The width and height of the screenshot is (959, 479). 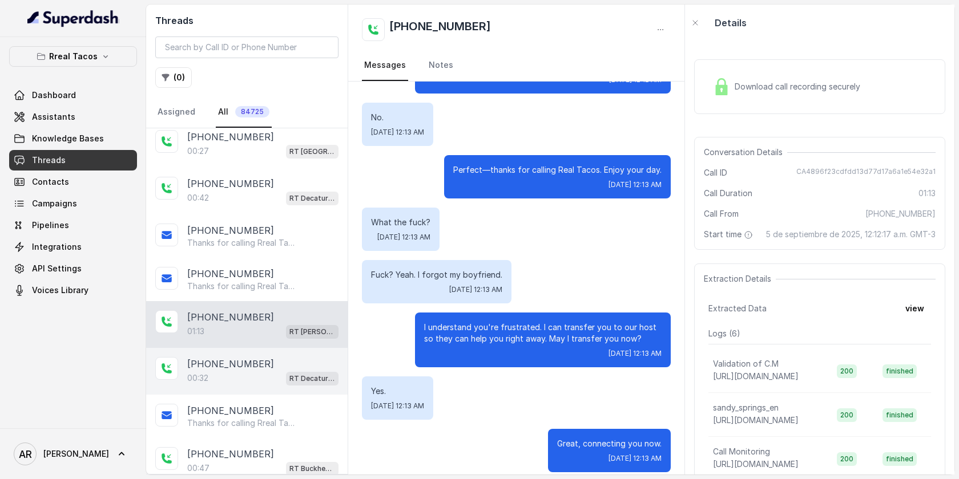 I want to click on p: No., so click(x=397, y=118).